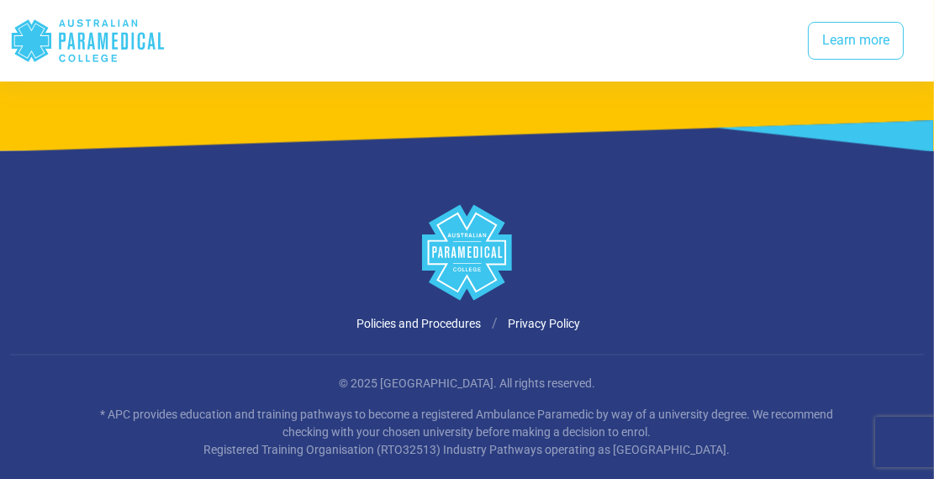 The width and height of the screenshot is (934, 479). Describe the element at coordinates (855, 41) in the screenshot. I see `a: Learn more` at that location.